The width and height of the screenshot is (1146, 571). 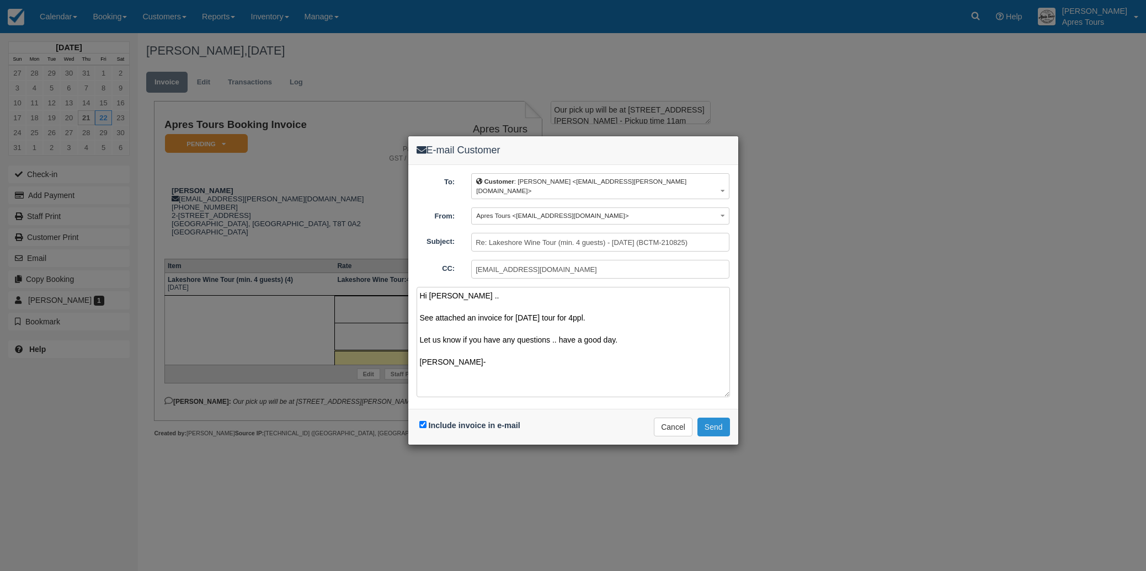 I want to click on b: Customer, so click(x=499, y=181).